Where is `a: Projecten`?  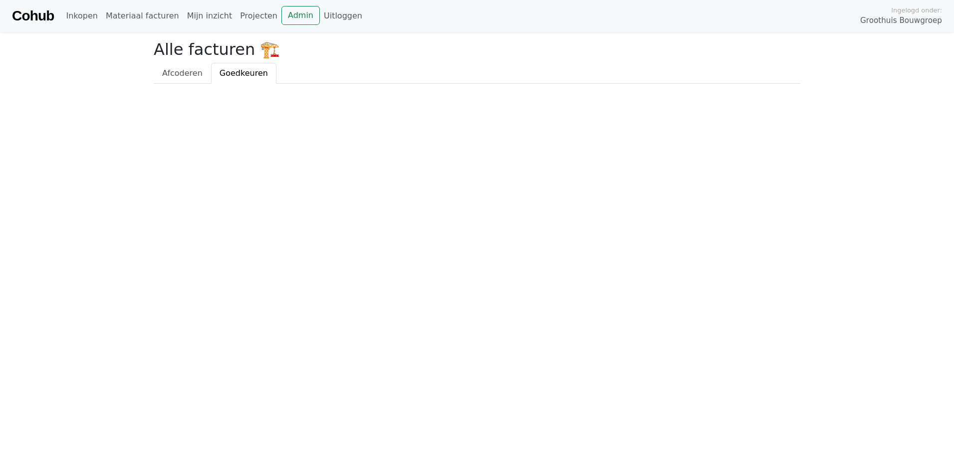 a: Projecten is located at coordinates (258, 16).